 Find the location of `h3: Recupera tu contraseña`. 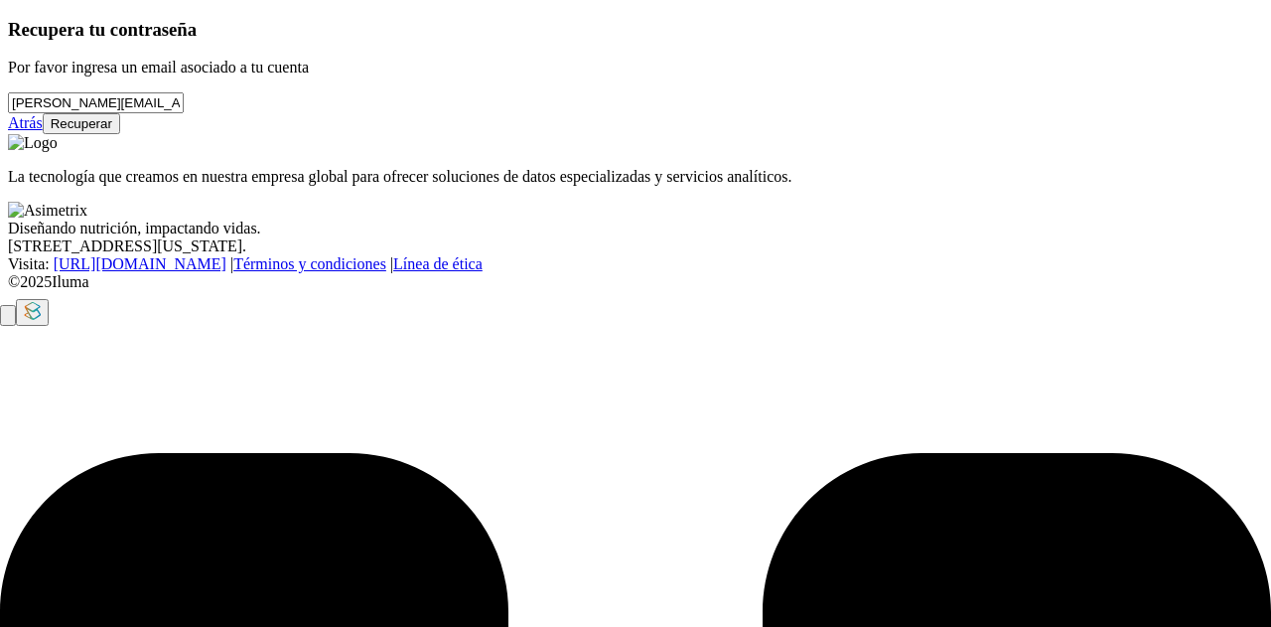

h3: Recupera tu contraseña is located at coordinates (636, 30).